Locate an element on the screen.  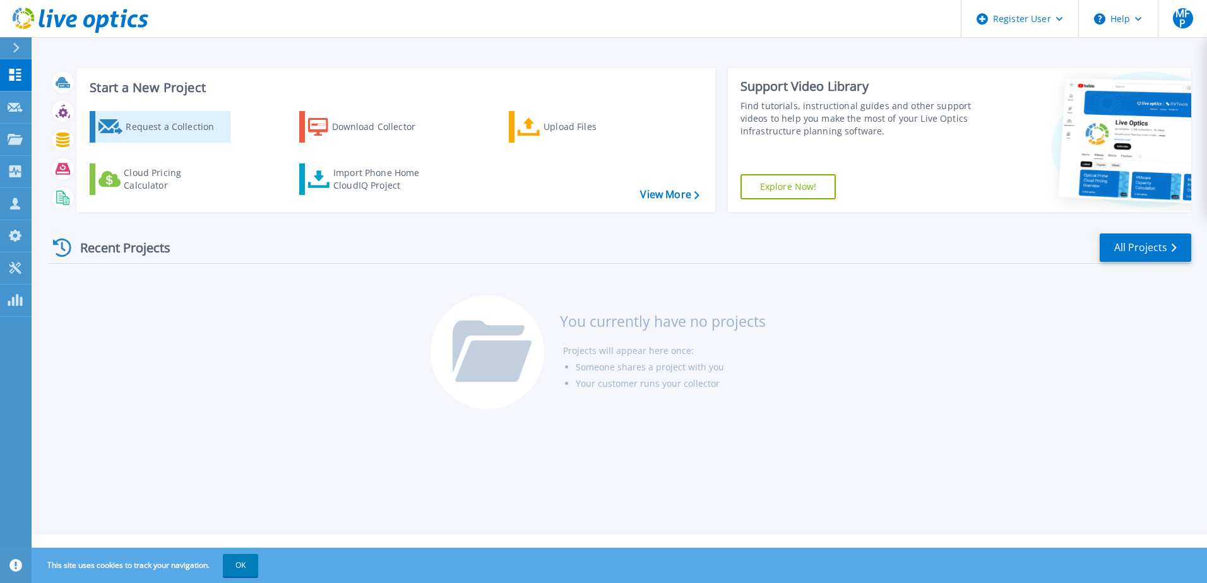
h3: Start a New Project is located at coordinates (394, 88).